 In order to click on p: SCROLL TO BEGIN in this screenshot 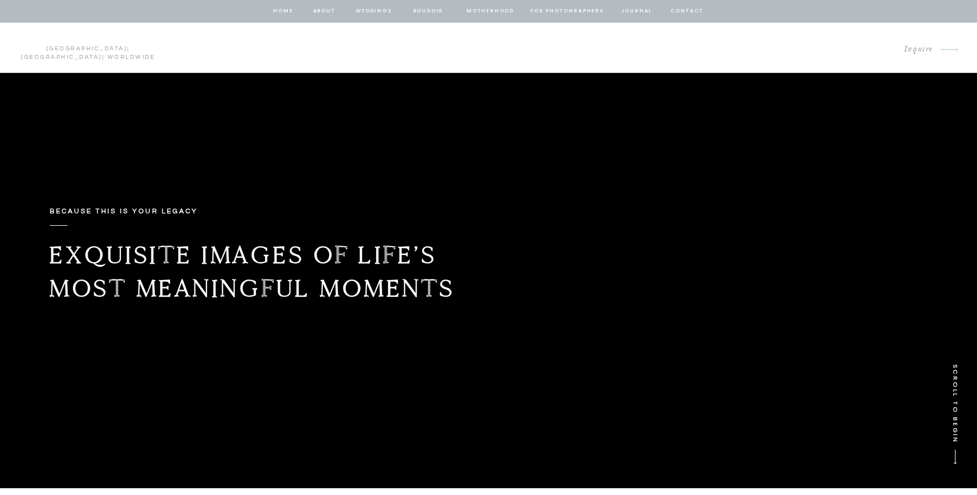, I will do `click(954, 412)`.